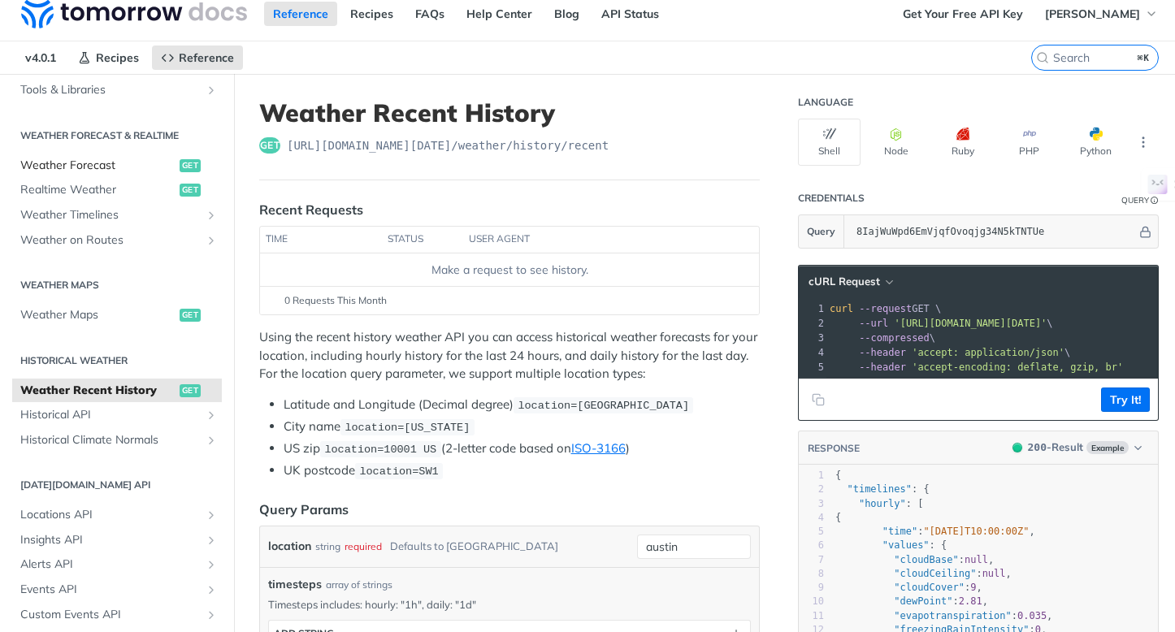 The image size is (1175, 632). What do you see at coordinates (894, 338) in the screenshot?
I see `span: --compressed` at bounding box center [894, 338].